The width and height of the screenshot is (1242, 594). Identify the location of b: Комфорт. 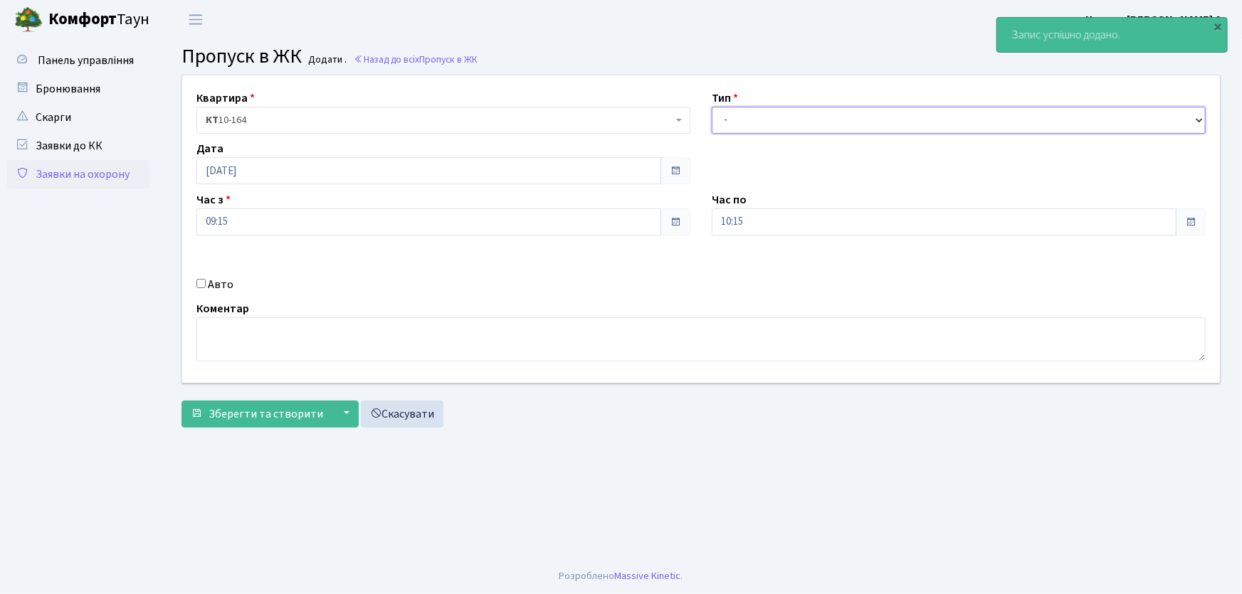
(83, 19).